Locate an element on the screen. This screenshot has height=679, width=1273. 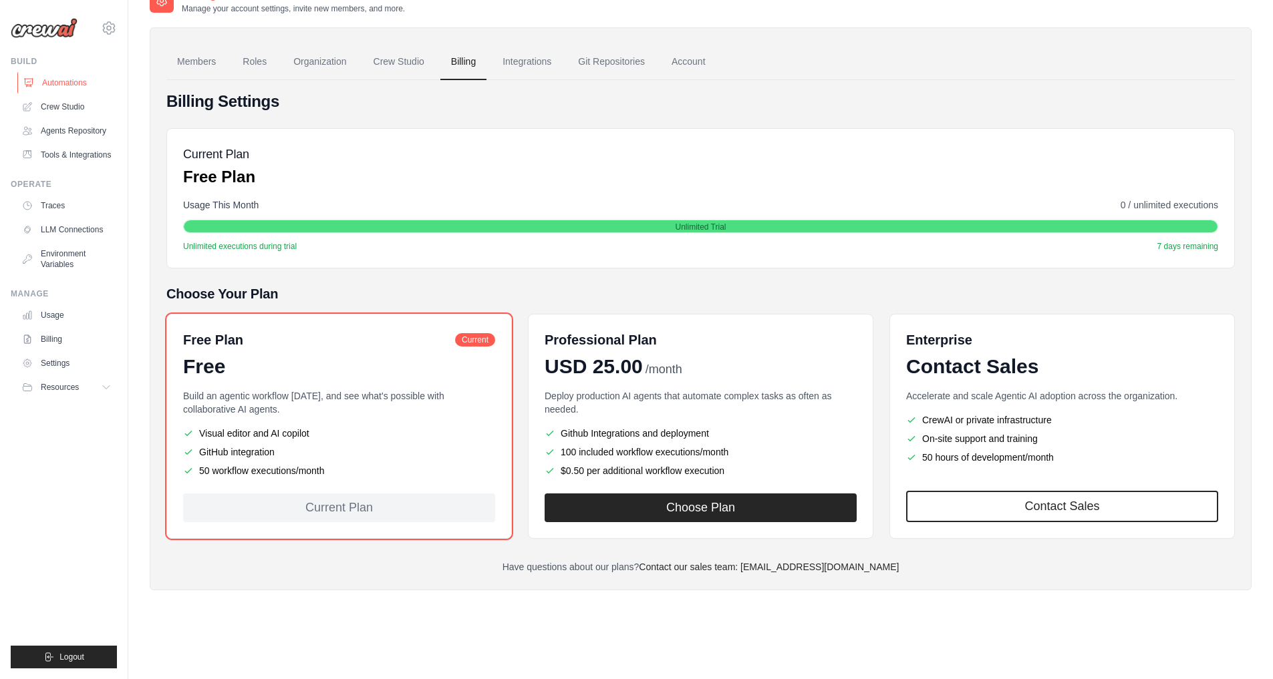
a: Members is located at coordinates (196, 62).